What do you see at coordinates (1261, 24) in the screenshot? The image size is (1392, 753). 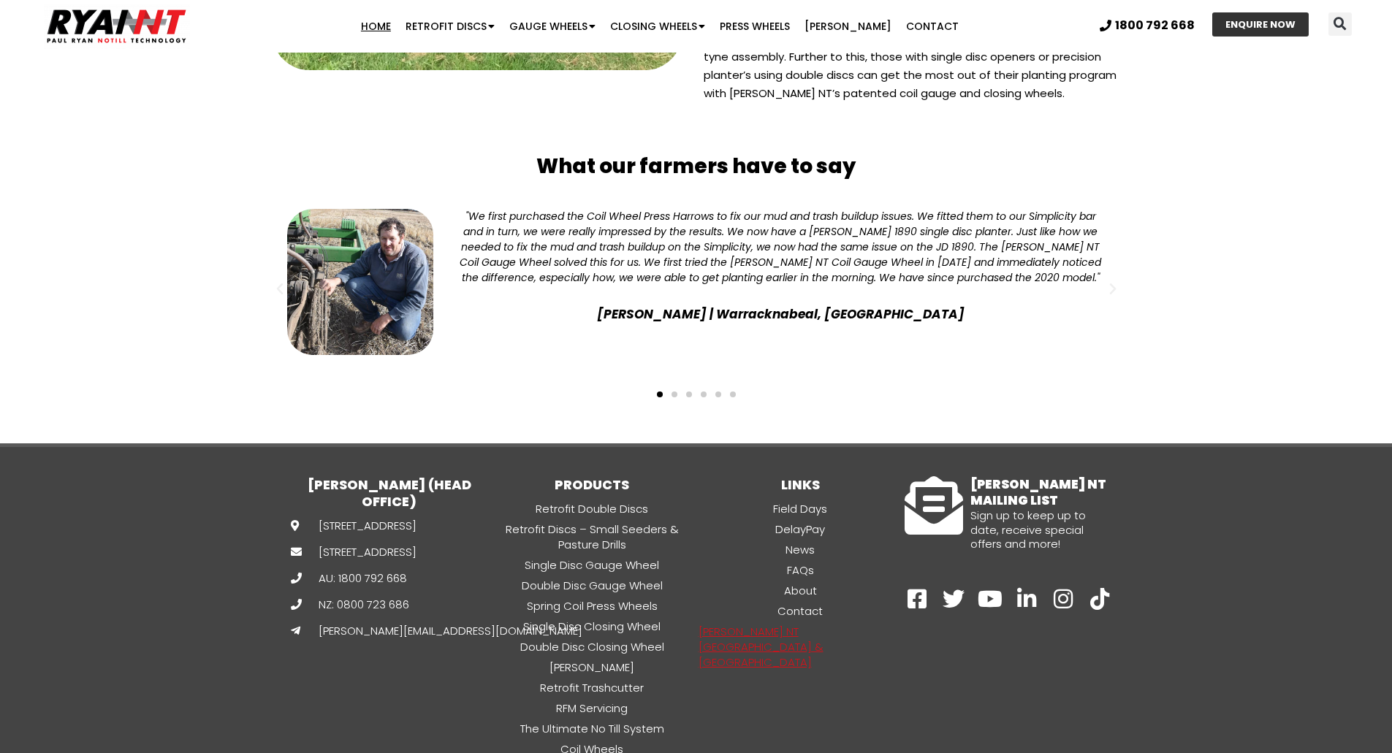 I see `a: ENQUIRE NOW` at bounding box center [1261, 24].